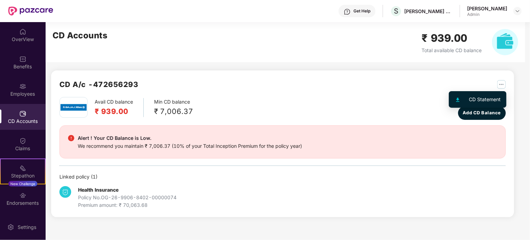  I want to click on img: svg+xml;base64,PHN2ZyBpZD0iSGVscC0zMngzMiIgeG1sbnM9Imh0dHA6Ly93d3cudzMub3JnLzIwMDAvc3ZnIiB3aWR0aD..., so click(347, 12).